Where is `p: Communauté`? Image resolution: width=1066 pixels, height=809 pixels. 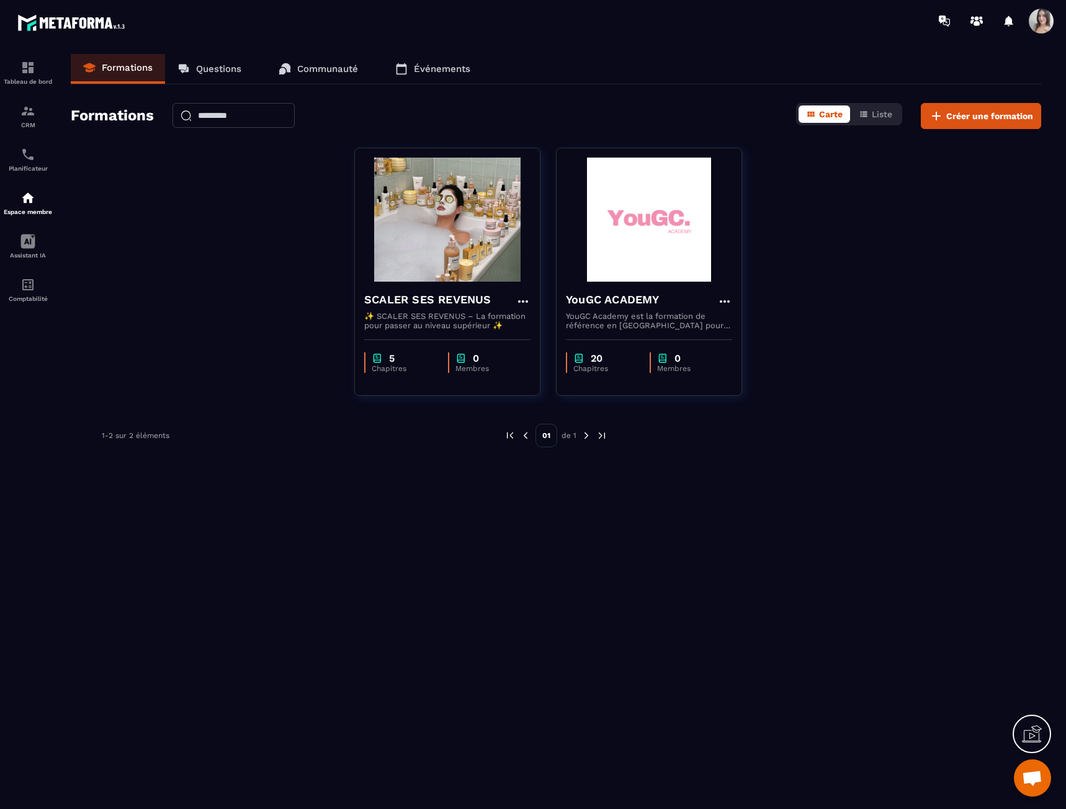
p: Communauté is located at coordinates (328, 69).